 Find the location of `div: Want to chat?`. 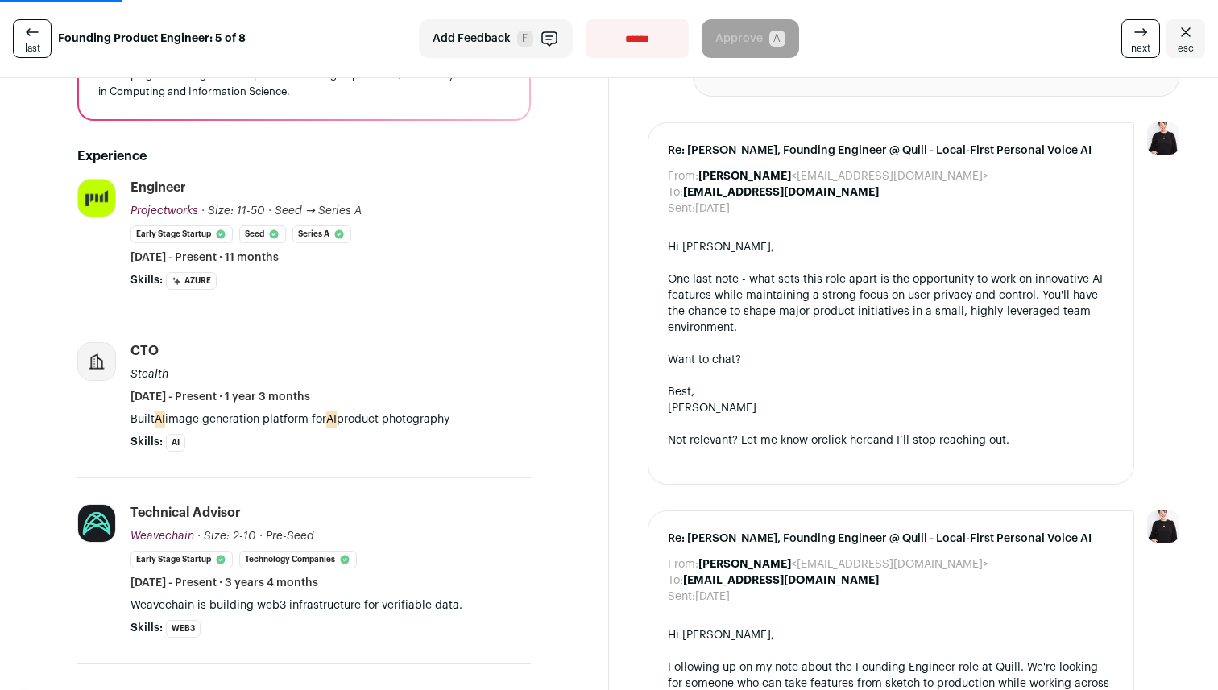

div: Want to chat? is located at coordinates (891, 360).